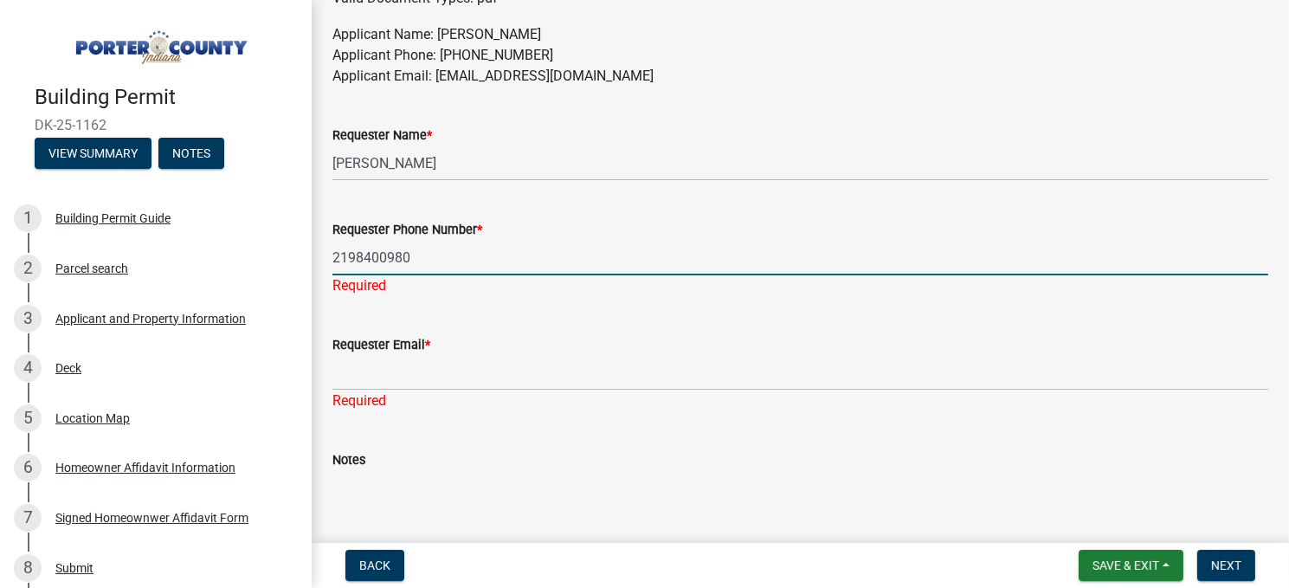 The image size is (1289, 588). I want to click on button: Back, so click(375, 565).